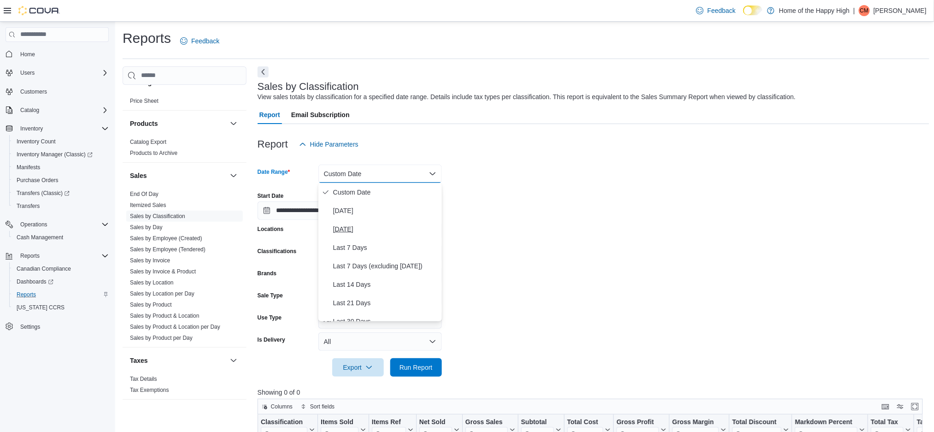  Describe the element at coordinates (26, 294) in the screenshot. I see `a: Reports` at that location.